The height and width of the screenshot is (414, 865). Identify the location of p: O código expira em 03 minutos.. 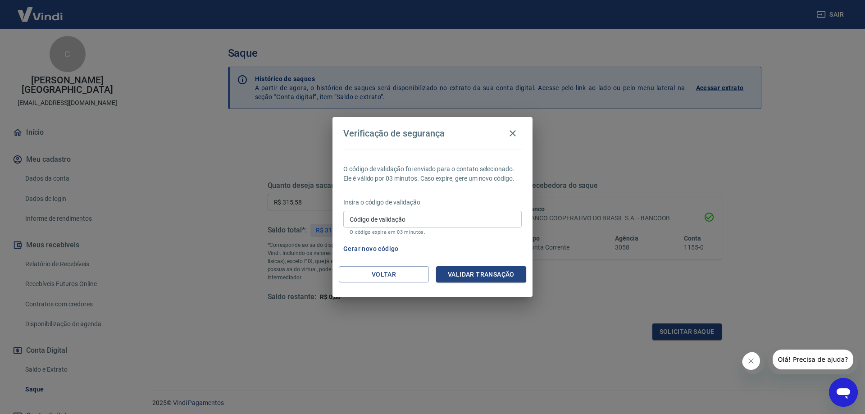
(432, 232).